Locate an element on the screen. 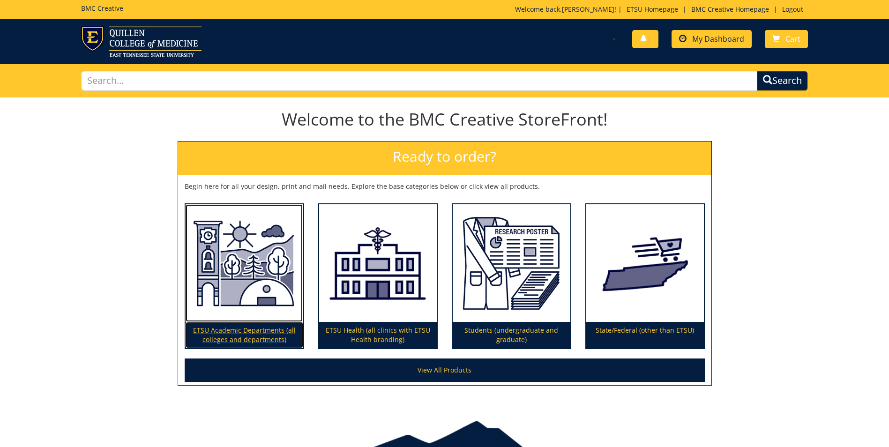 The height and width of the screenshot is (447, 889). a: ETSU Health (all clinics with ETSU Health branding) is located at coordinates (378, 276).